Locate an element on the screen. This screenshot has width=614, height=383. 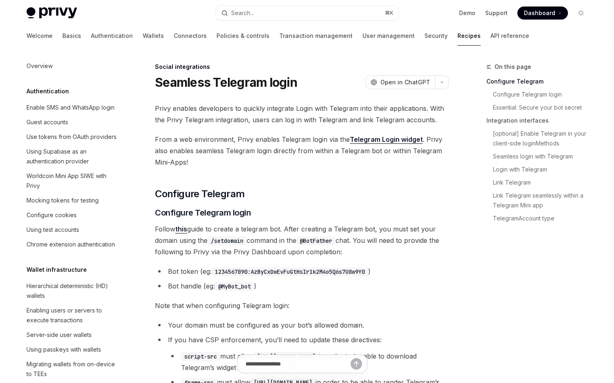
a: Authentication is located at coordinates (112, 36).